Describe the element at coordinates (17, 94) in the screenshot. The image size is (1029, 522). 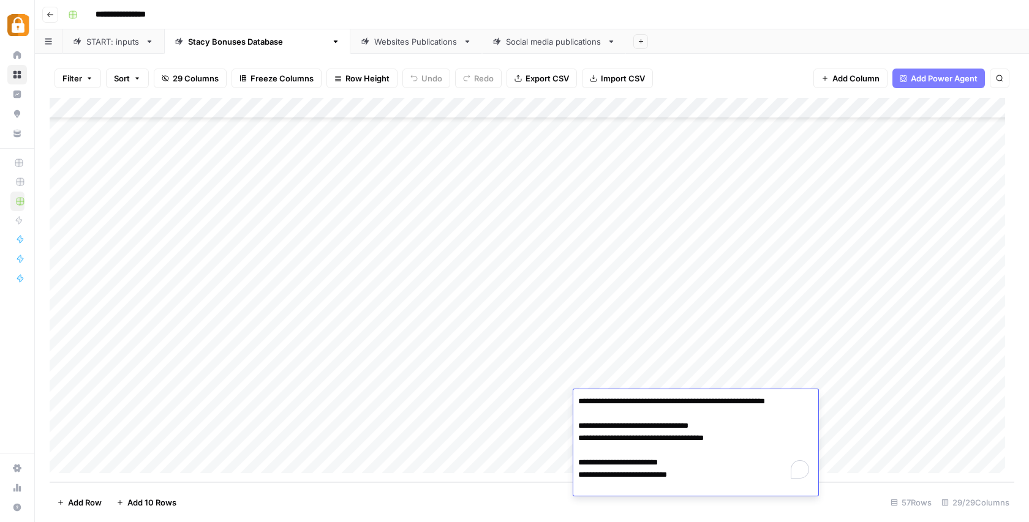
I see `a: Insights` at that location.